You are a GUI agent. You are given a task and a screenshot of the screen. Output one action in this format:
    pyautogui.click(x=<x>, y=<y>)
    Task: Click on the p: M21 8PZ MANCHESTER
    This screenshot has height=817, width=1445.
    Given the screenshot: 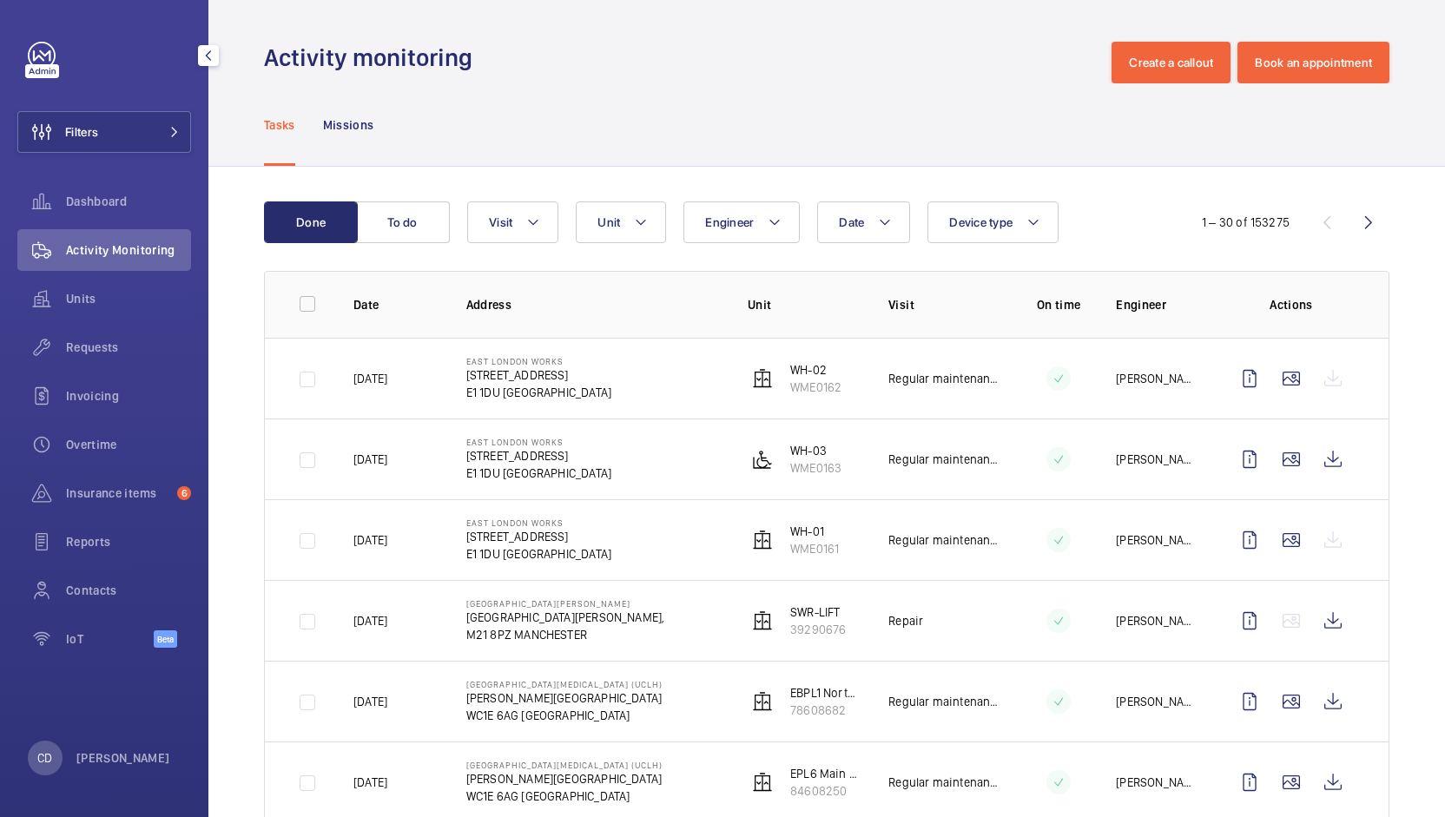 What is the action you would take?
    pyautogui.click(x=565, y=635)
    